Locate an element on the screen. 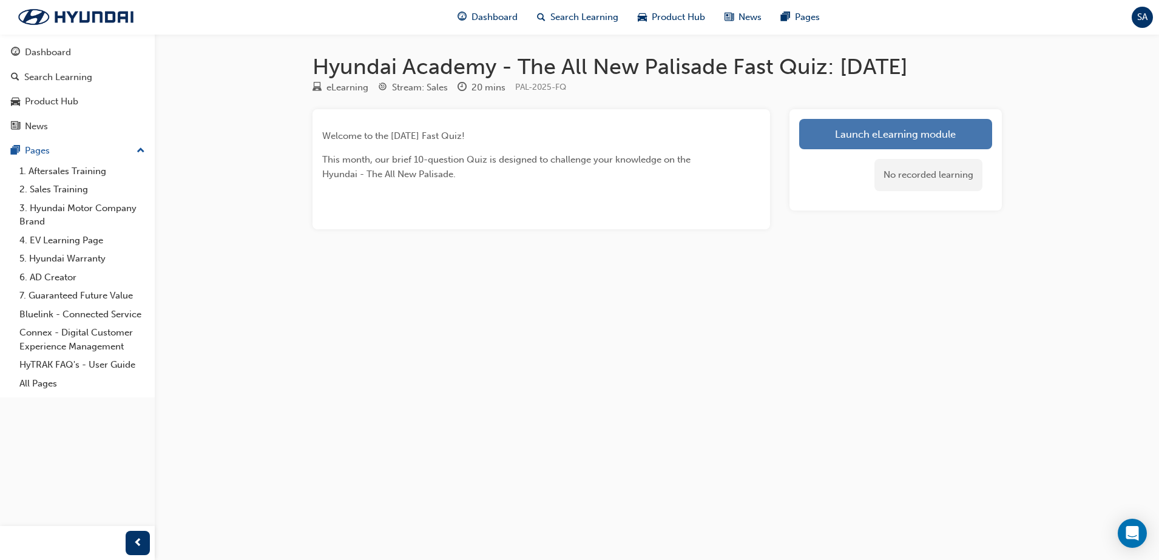 This screenshot has width=1159, height=560. a: 2. Sales Training is located at coordinates (82, 189).